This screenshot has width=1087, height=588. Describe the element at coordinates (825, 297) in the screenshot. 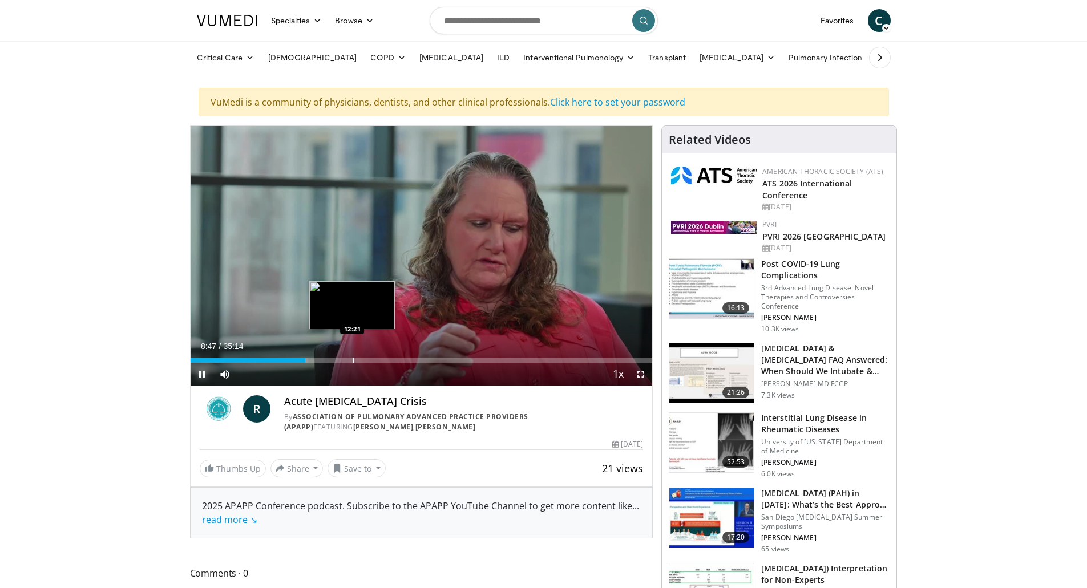

I see `p: 3rd Advanced Lung Disease: Novel Therapies and Controversies Conference` at that location.